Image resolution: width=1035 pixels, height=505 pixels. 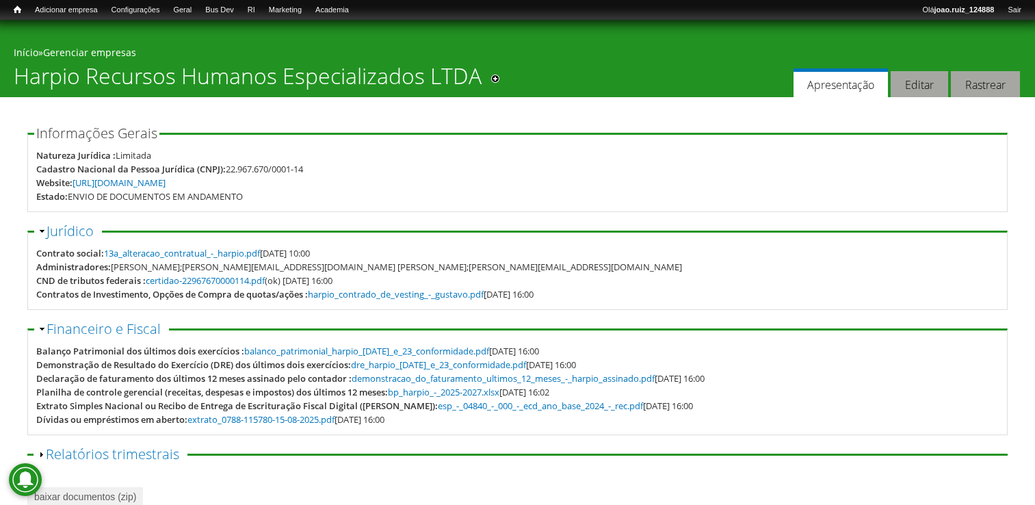 What do you see at coordinates (841, 83) in the screenshot?
I see `a: Apresentação` at bounding box center [841, 83].